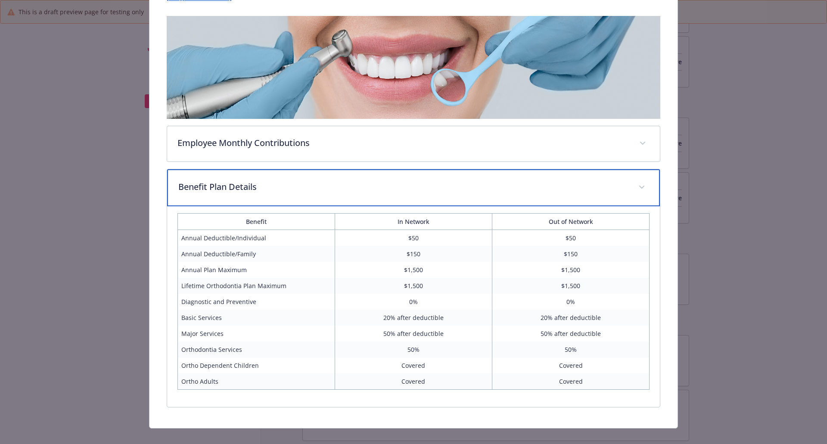 The width and height of the screenshot is (827, 444). What do you see at coordinates (256, 301) in the screenshot?
I see `td: Diagnostic and Preventive` at bounding box center [256, 301].